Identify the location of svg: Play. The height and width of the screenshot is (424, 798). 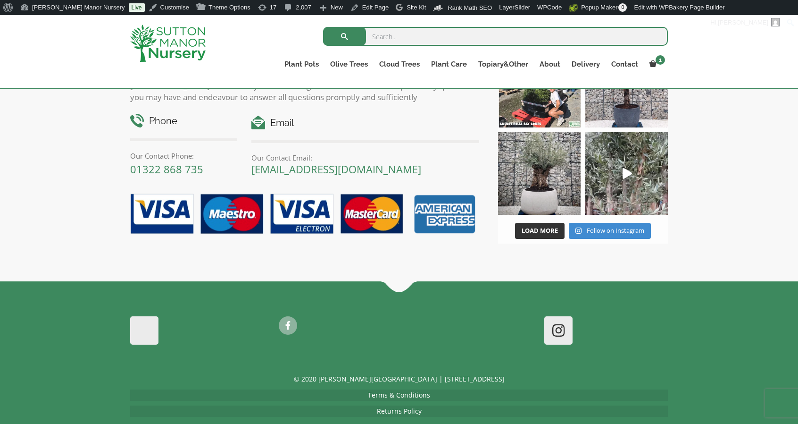
(628, 173).